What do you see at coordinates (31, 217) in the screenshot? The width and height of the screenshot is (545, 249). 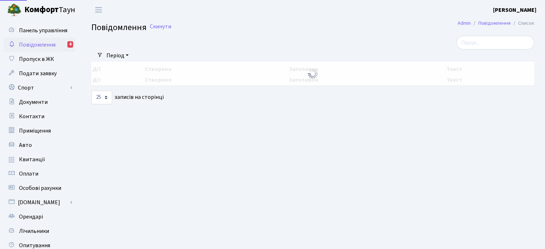 I see `span: Орендарі` at bounding box center [31, 217].